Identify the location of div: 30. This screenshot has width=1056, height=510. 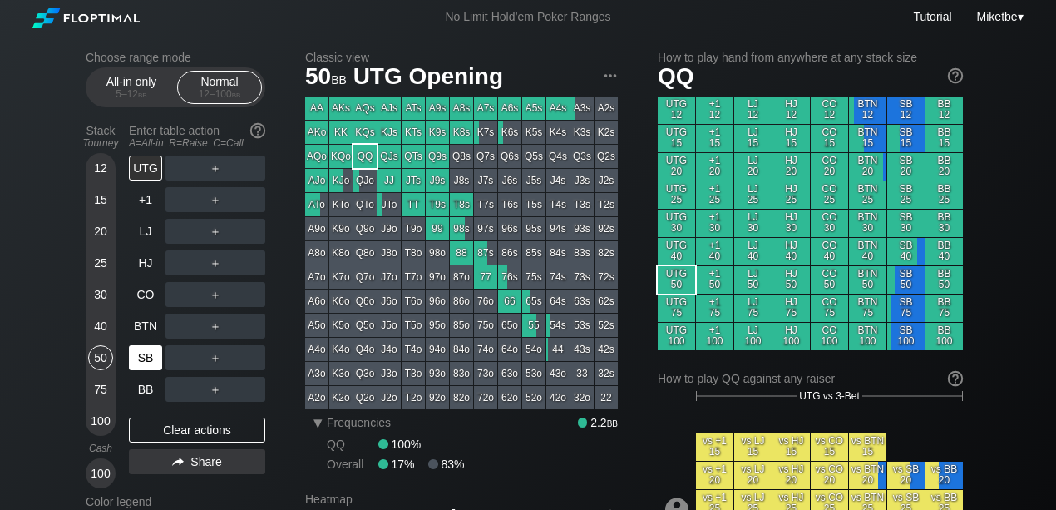
(101, 294).